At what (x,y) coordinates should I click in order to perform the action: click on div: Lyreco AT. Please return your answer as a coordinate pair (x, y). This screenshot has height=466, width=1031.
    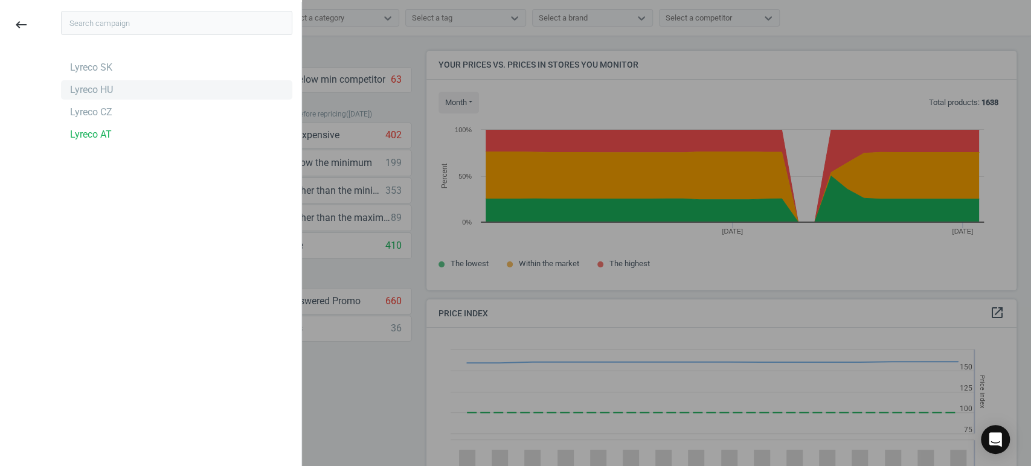
    Looking at the image, I should click on (91, 135).